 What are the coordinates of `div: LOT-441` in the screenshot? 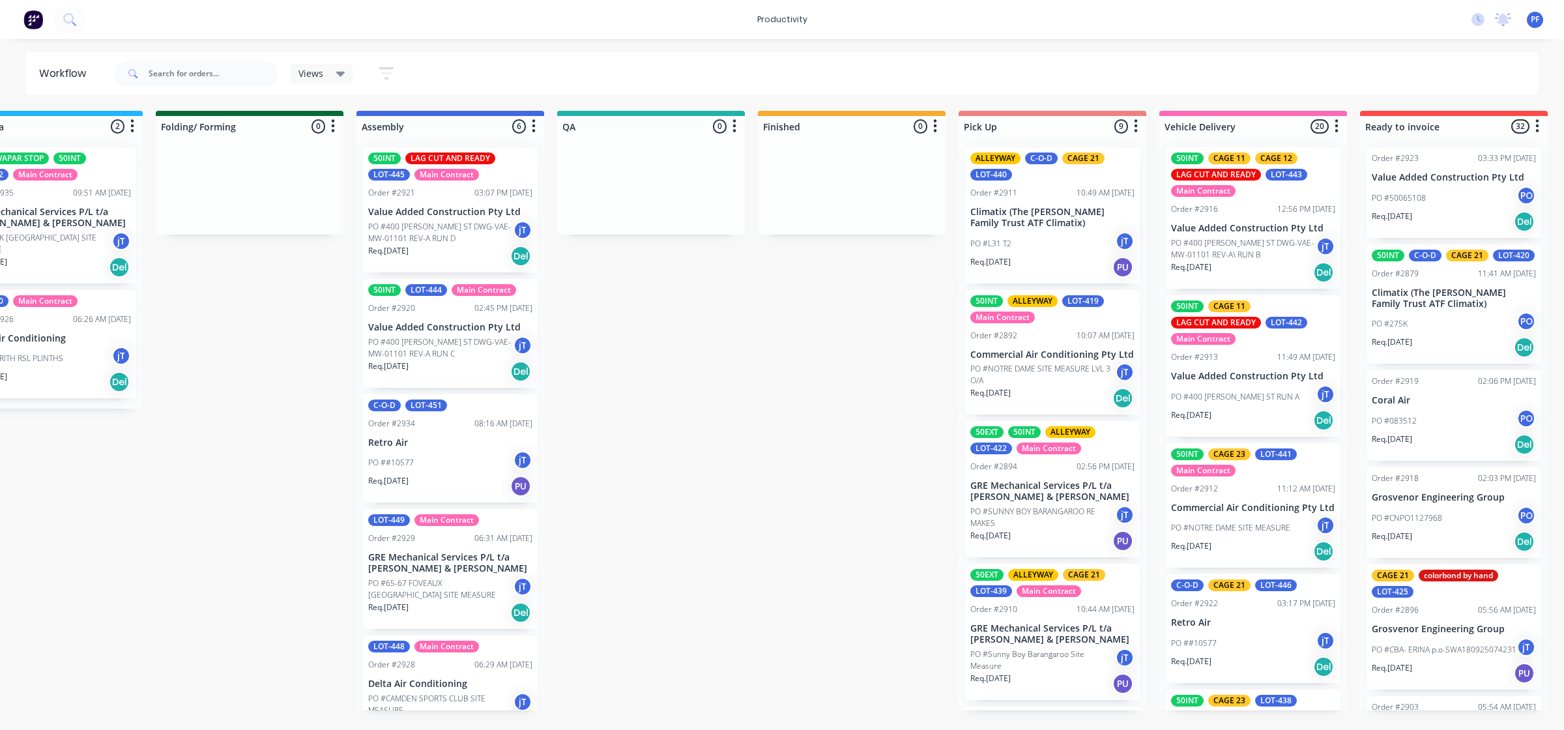 It's located at (1276, 454).